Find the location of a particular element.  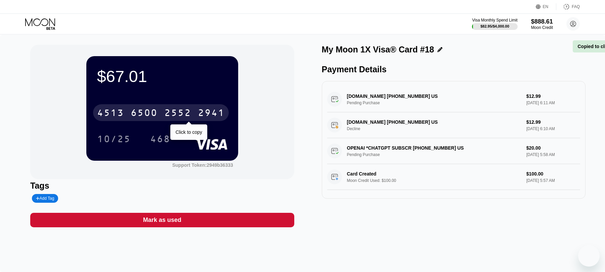

div: Moon Credit is located at coordinates (542, 28).